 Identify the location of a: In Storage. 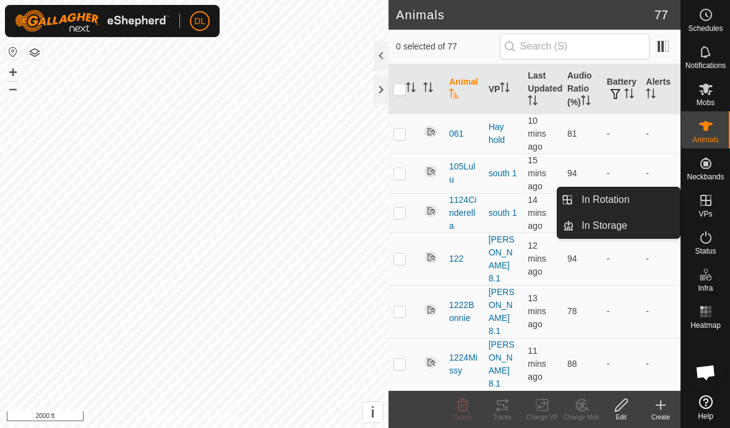
(627, 226).